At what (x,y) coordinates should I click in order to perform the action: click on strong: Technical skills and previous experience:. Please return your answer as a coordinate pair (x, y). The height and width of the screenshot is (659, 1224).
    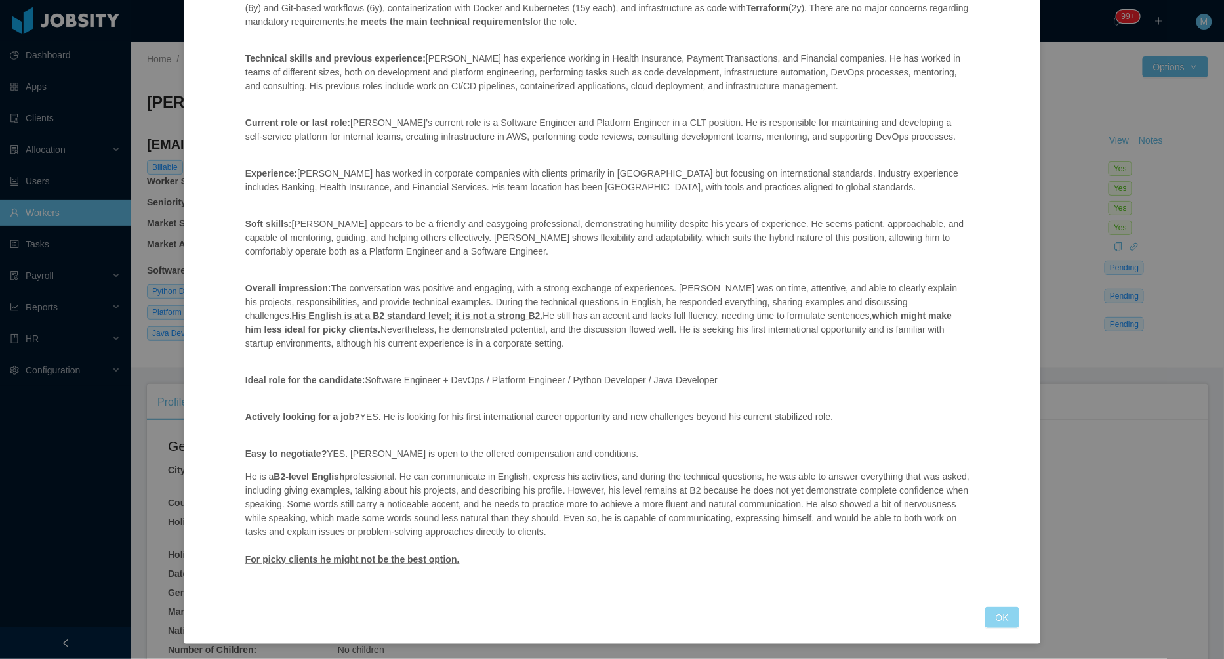
    Looking at the image, I should click on (335, 58).